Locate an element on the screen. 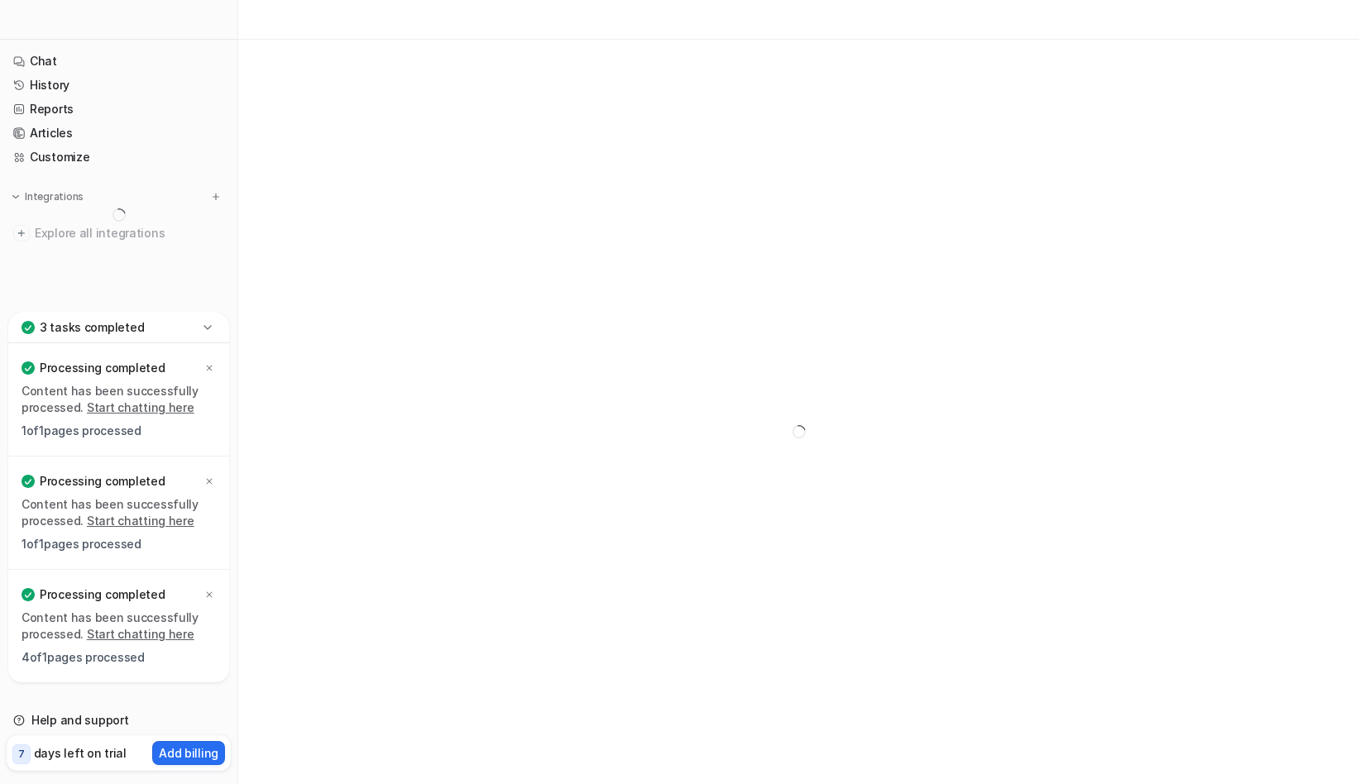 Image resolution: width=1359 pixels, height=784 pixels. a: Chat is located at coordinates (118, 61).